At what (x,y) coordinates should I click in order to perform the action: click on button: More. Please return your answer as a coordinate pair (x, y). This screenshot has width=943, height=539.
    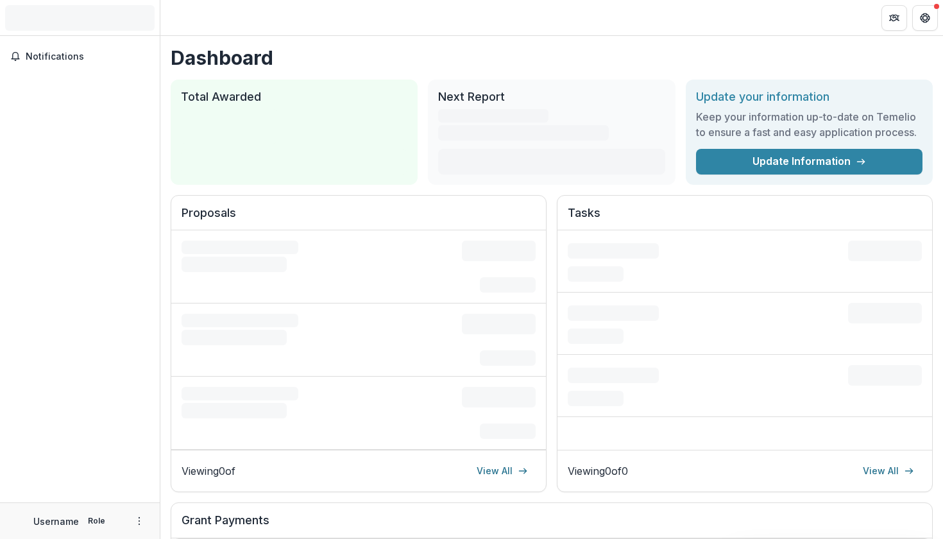
    Looking at the image, I should click on (139, 521).